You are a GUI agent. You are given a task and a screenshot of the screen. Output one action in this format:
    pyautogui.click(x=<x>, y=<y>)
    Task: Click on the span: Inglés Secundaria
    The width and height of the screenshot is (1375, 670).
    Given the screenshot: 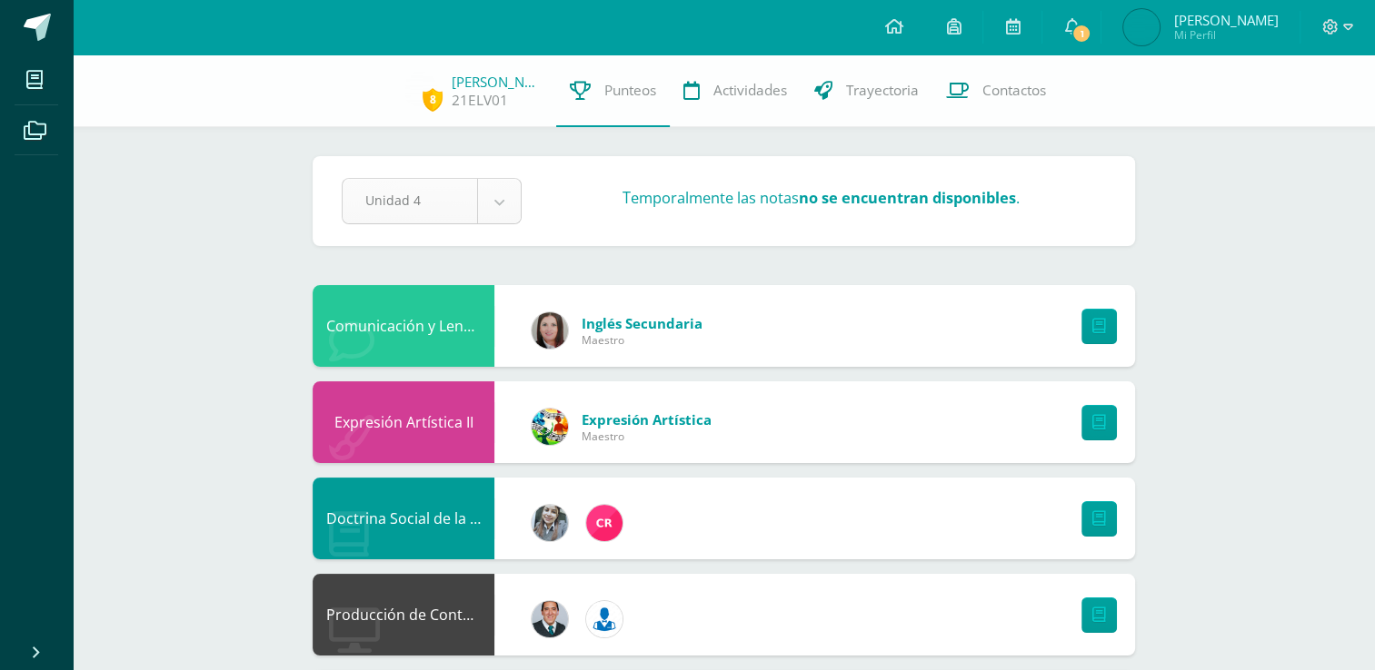 What is the action you would take?
    pyautogui.click(x=641, y=323)
    